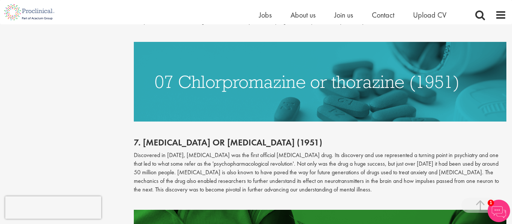 The height and width of the screenshot is (224, 512). What do you see at coordinates (303, 15) in the screenshot?
I see `span: About us` at bounding box center [303, 15].